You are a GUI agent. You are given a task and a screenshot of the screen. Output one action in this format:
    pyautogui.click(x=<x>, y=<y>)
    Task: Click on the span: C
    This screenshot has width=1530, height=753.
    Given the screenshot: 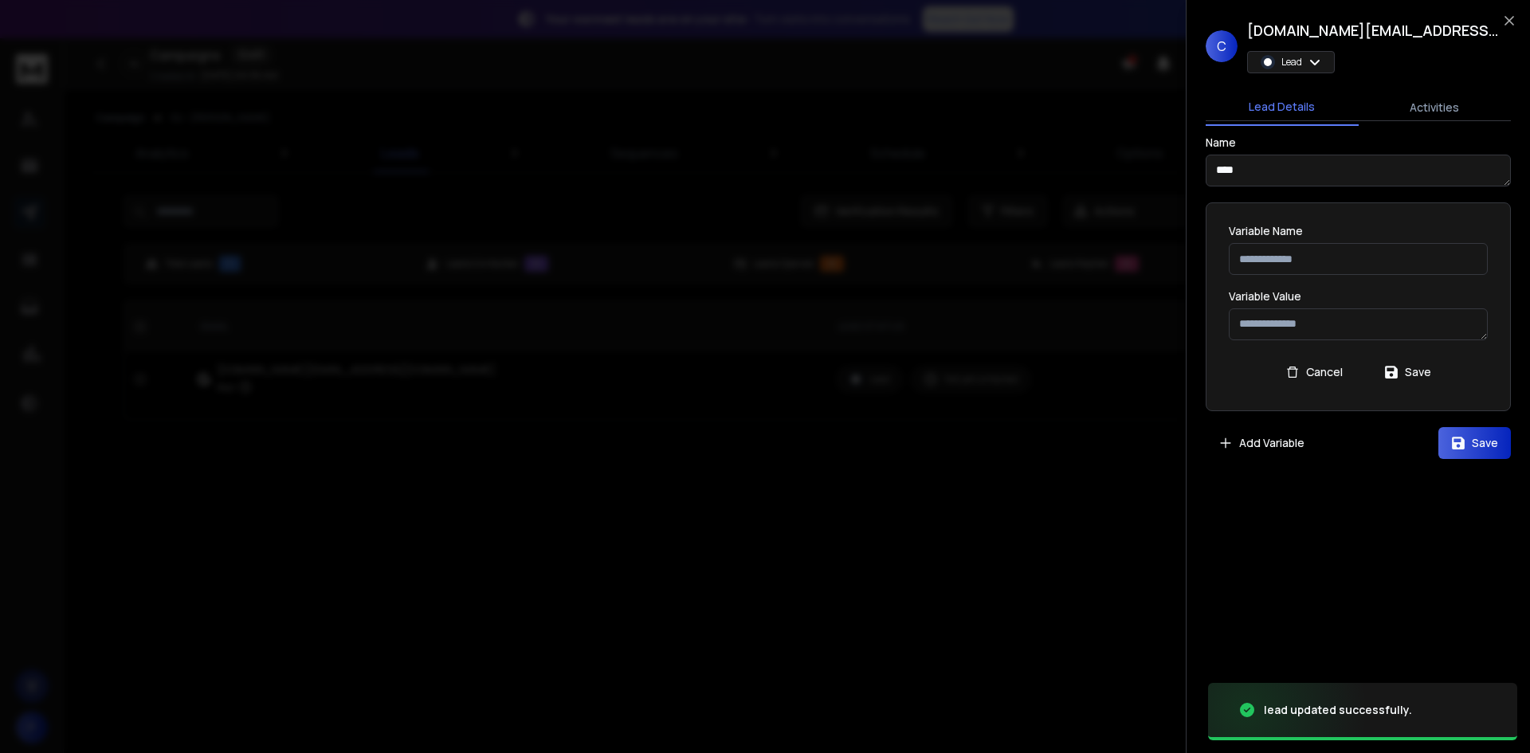 What is the action you would take?
    pyautogui.click(x=1221, y=46)
    